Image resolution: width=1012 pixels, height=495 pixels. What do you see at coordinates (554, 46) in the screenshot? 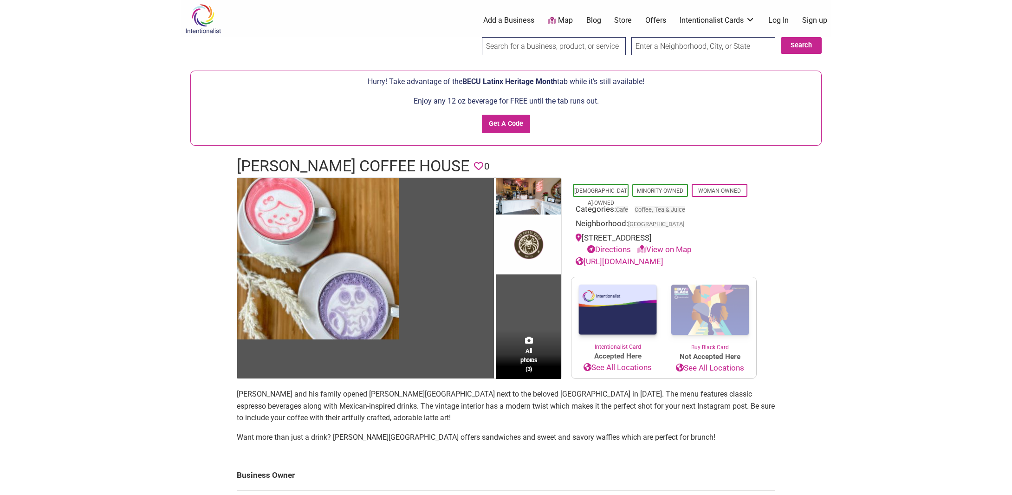
I see `input: Search for a business, product, or service` at bounding box center [554, 46].